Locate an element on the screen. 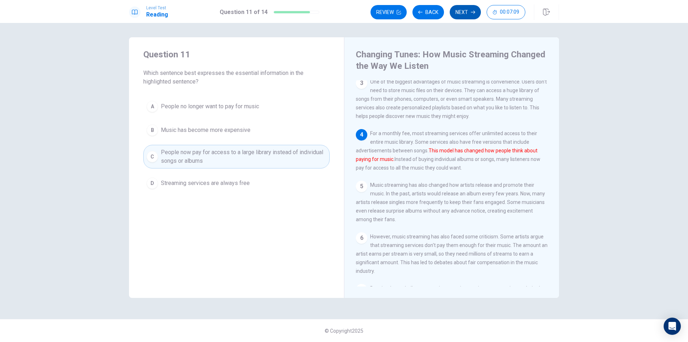 This screenshot has height=342, width=688. span: Streaming services are always free is located at coordinates (205, 183).